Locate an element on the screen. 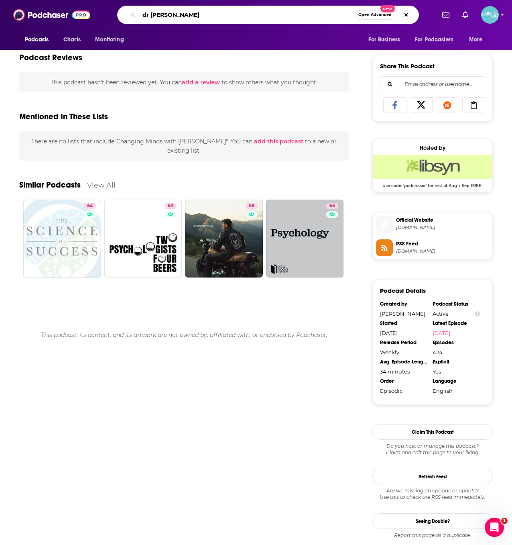  button: Refresh Feed is located at coordinates (433, 476).